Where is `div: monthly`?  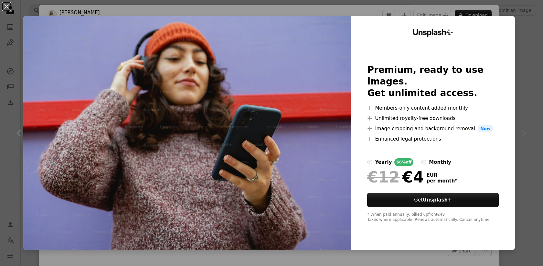 div: monthly is located at coordinates (440, 162).